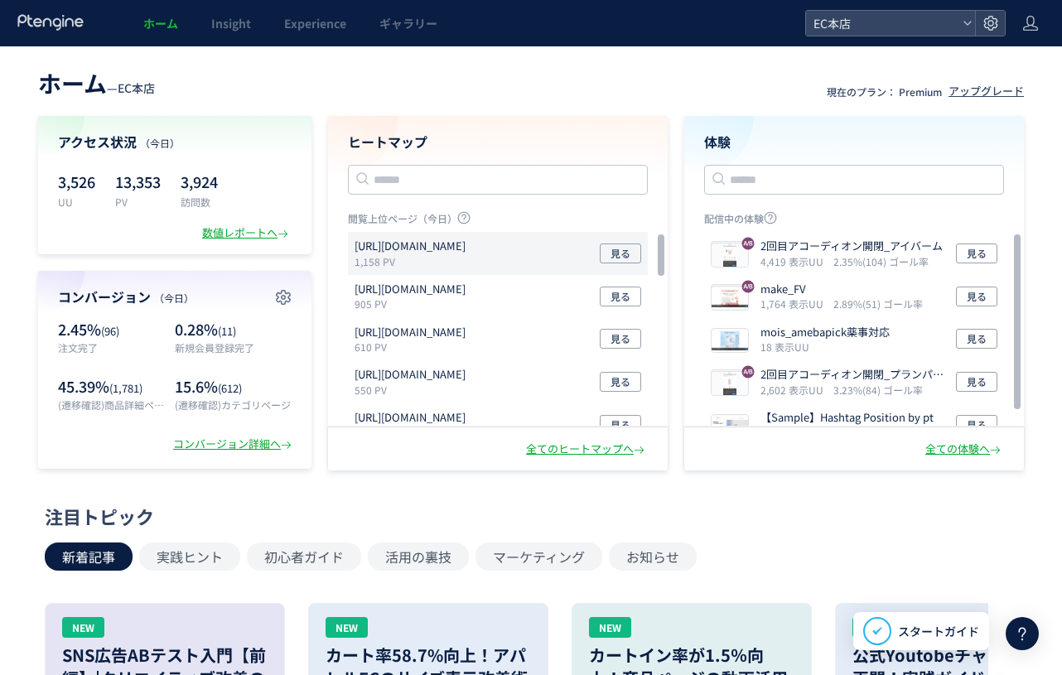 Image resolution: width=1062 pixels, height=675 pixels. What do you see at coordinates (76, 201) in the screenshot?
I see `p: UU` at bounding box center [76, 201].